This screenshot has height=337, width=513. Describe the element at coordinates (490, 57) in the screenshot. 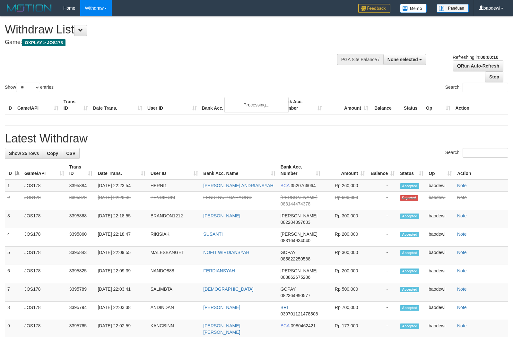

I see `strong: 00:00:10` at that location.